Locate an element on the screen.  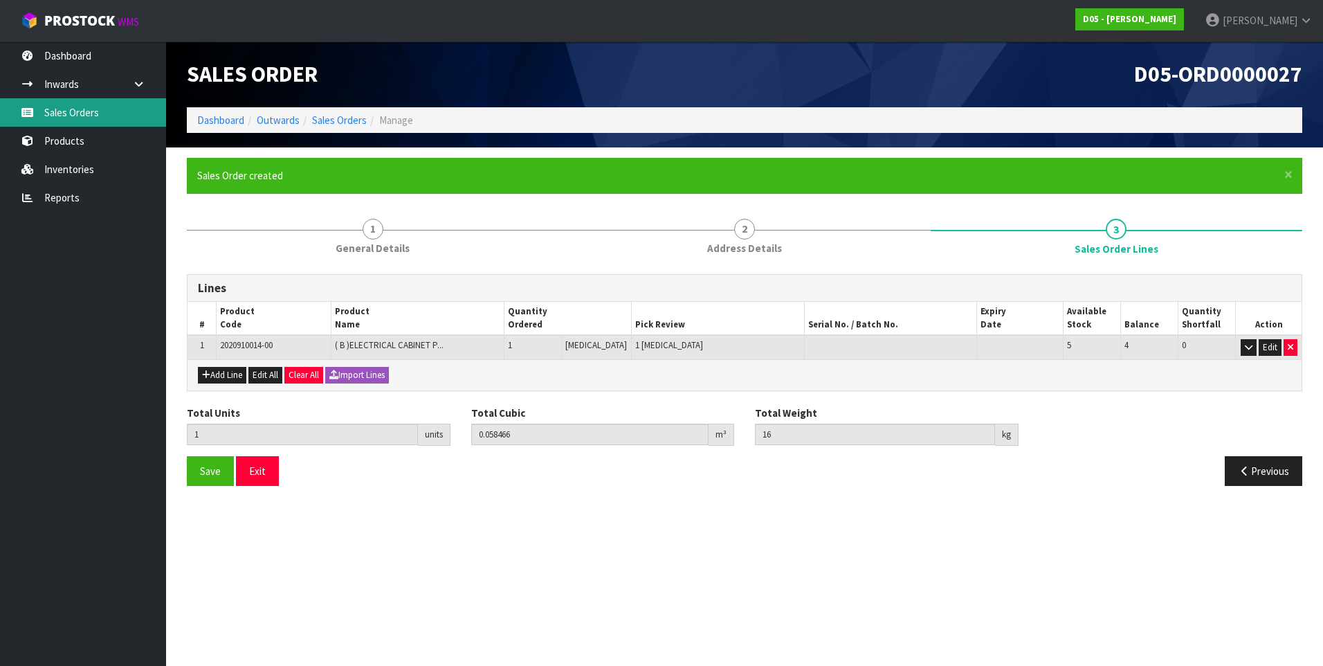
span: 0 is located at coordinates (1184, 345).